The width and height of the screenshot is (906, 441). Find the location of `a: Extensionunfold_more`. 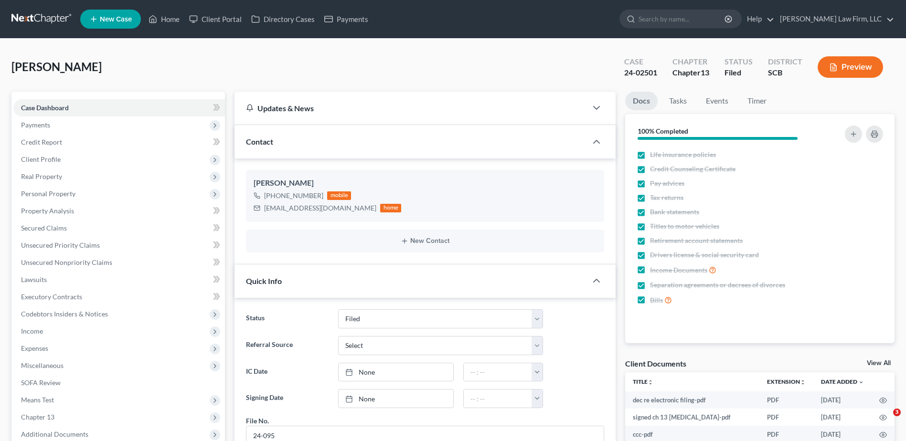

a: Extensionunfold_more is located at coordinates (786, 382).